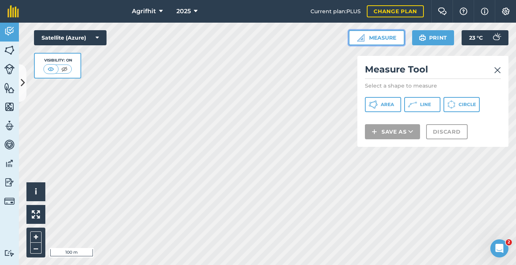 The height and width of the screenshot is (265, 516). I want to click on button: Print, so click(433, 38).